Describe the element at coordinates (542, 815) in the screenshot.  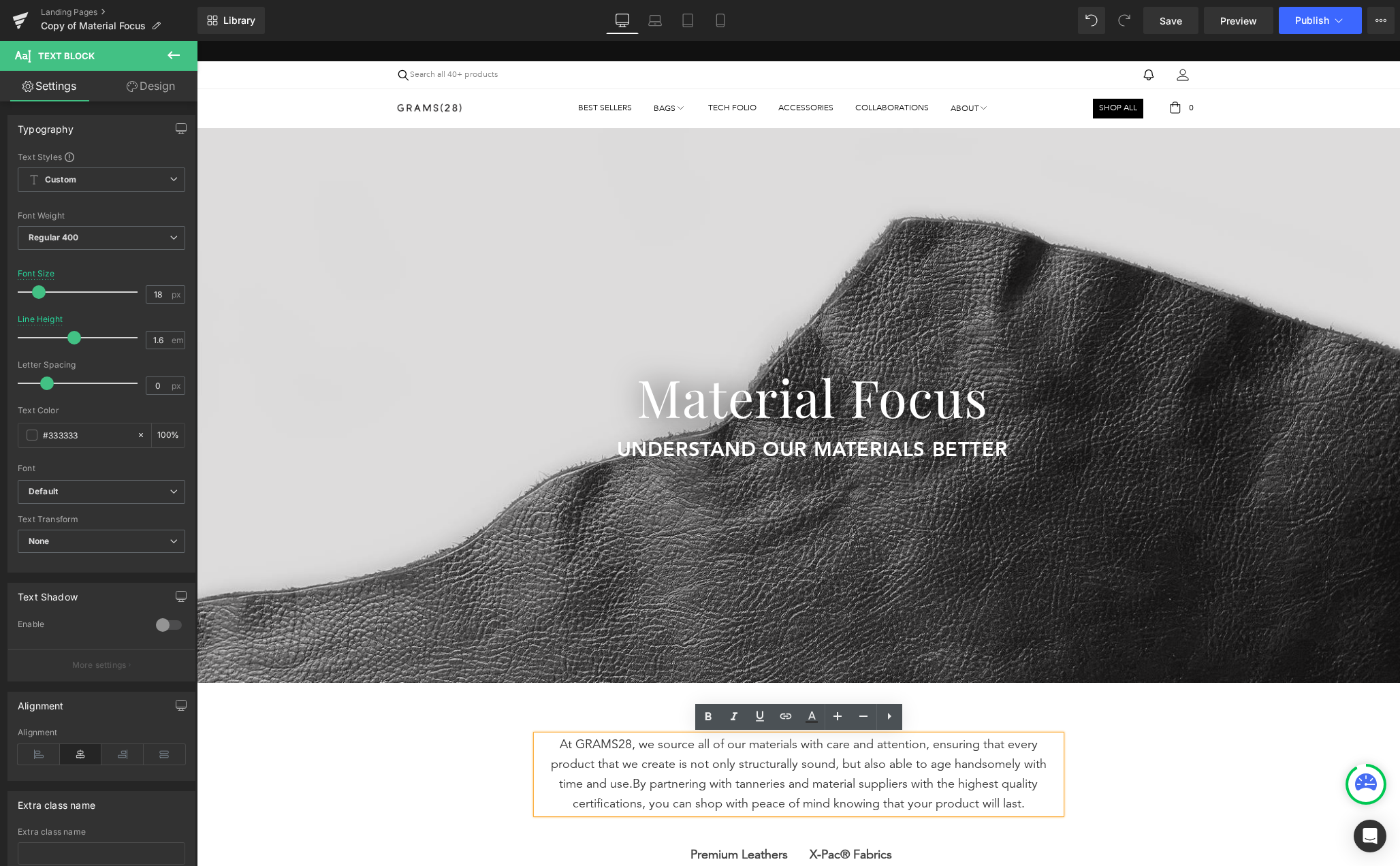
I see `span: Premium Leathers` at that location.